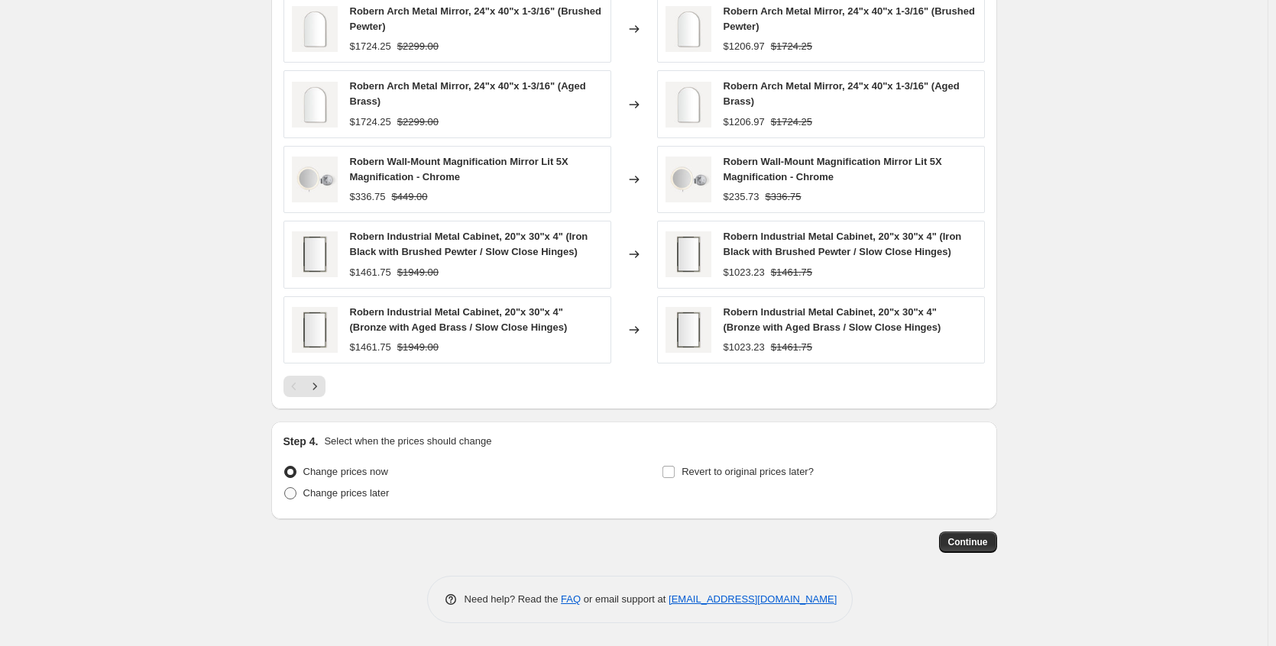 The height and width of the screenshot is (646, 1276). I want to click on nav: Pagination, so click(304, 386).